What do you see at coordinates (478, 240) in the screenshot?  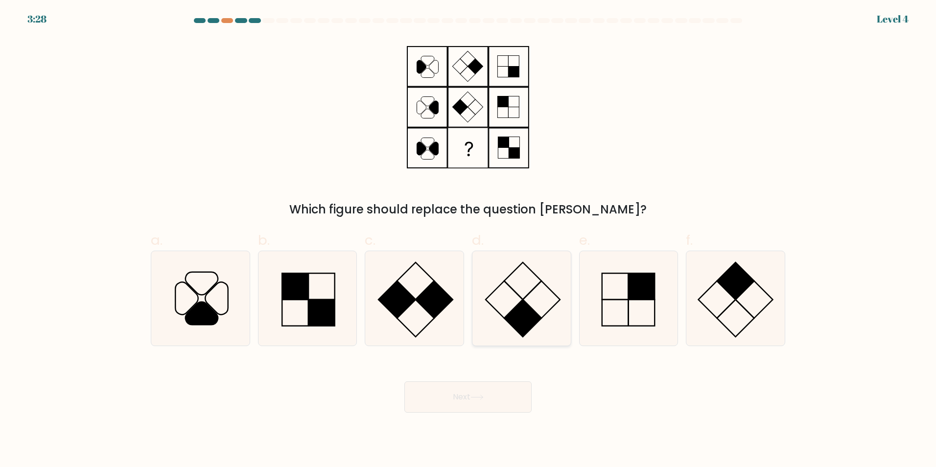 I see `span: d.` at bounding box center [478, 240].